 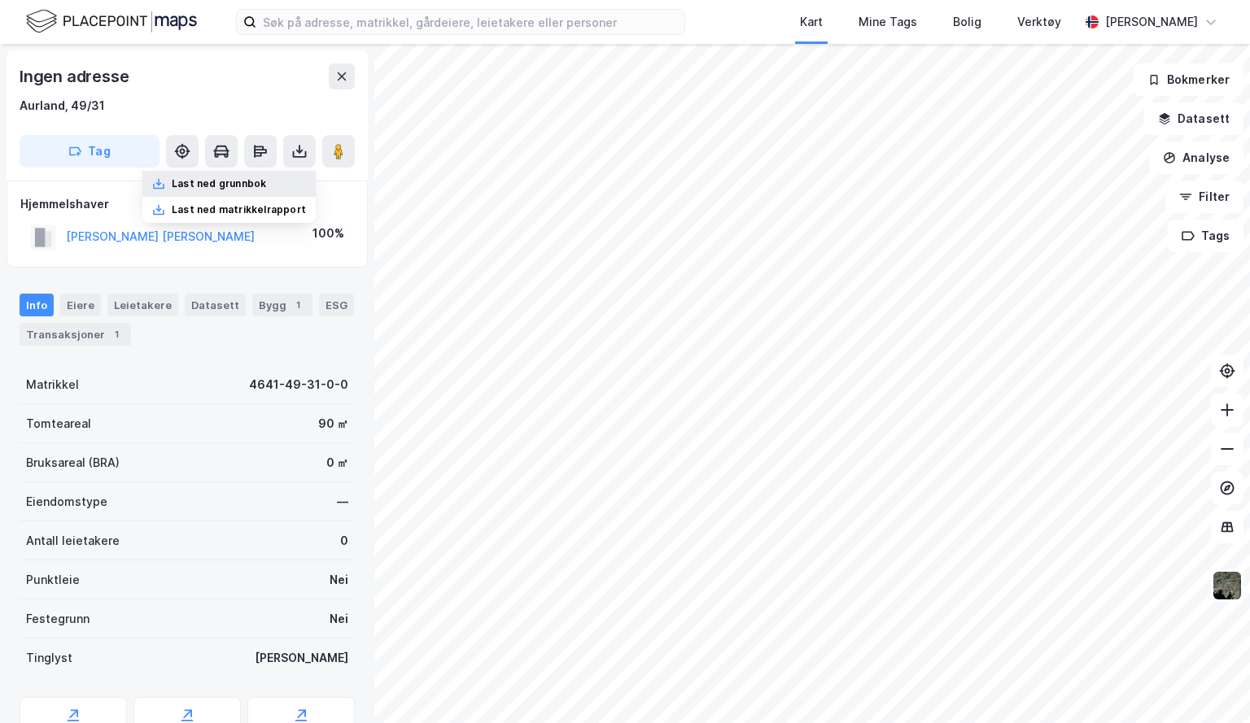 What do you see at coordinates (1194, 119) in the screenshot?
I see `button: Datasett` at bounding box center [1194, 119].